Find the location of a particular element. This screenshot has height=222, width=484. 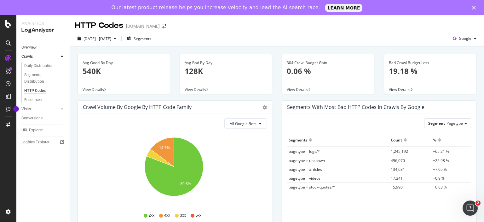

div: LogAnalyzer is located at coordinates (43, 30).